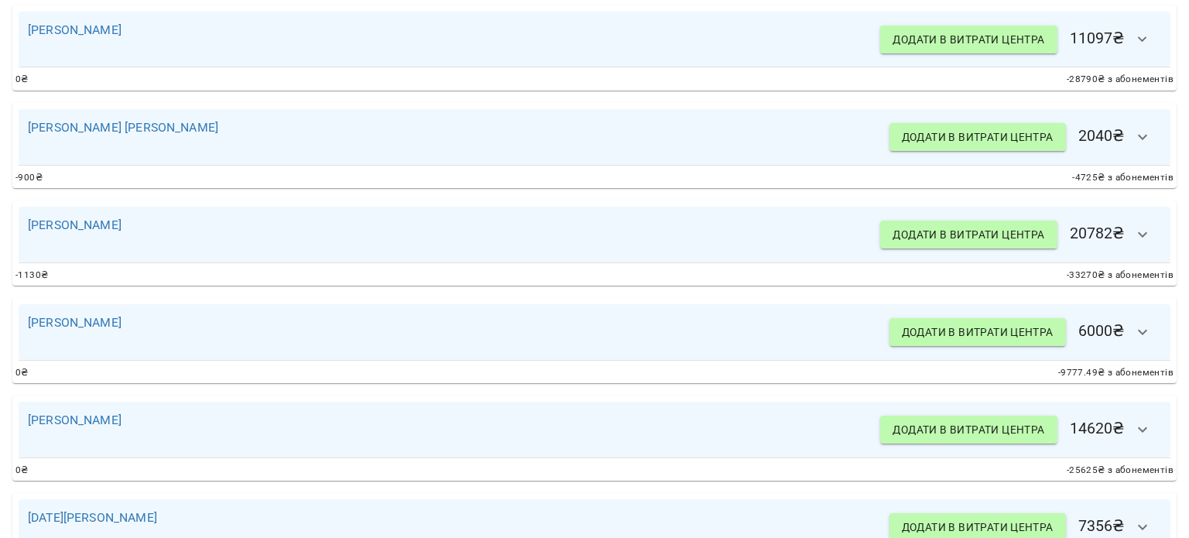 The image size is (1189, 538). What do you see at coordinates (1020, 429) in the screenshot?
I see `h6: 14620 ₴` at bounding box center [1020, 429].